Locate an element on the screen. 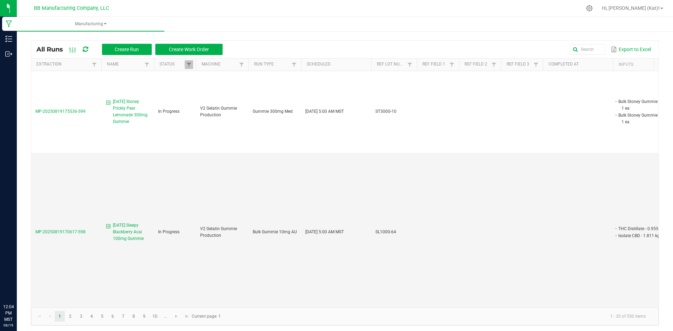  a: StatusSortable is located at coordinates (172, 65).